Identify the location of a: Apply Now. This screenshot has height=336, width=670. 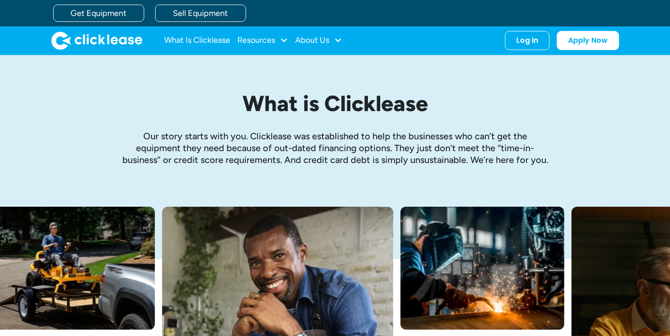
(588, 40).